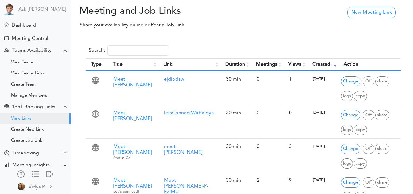 This screenshot has height=194, width=413. Describe the element at coordinates (25, 153) in the screenshot. I see `div: Timeboxing` at that location.